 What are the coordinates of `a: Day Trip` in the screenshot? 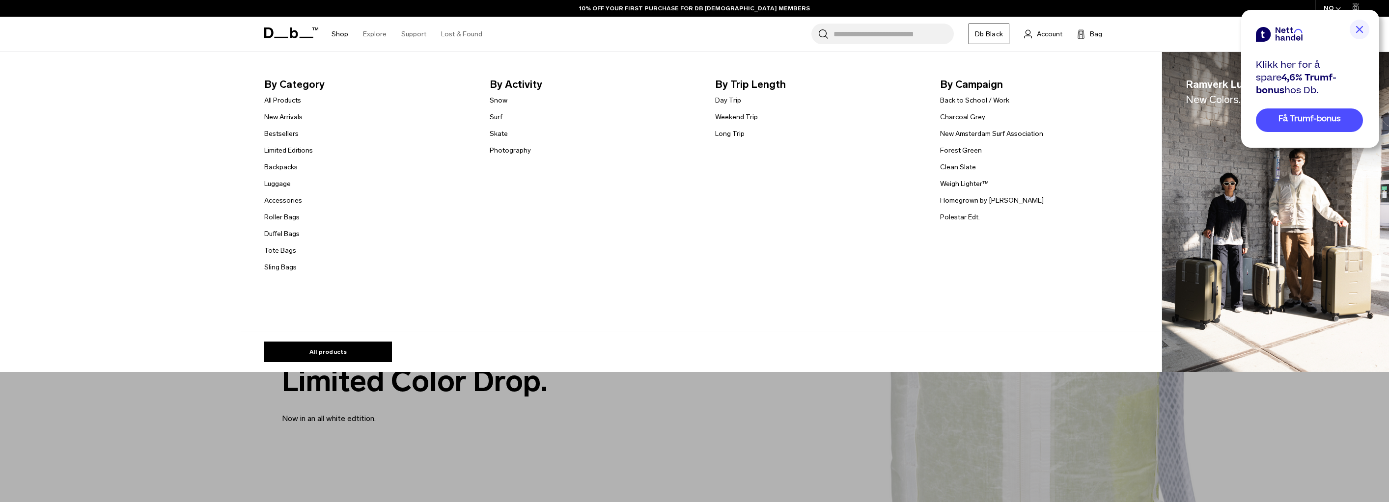 It's located at (728, 100).